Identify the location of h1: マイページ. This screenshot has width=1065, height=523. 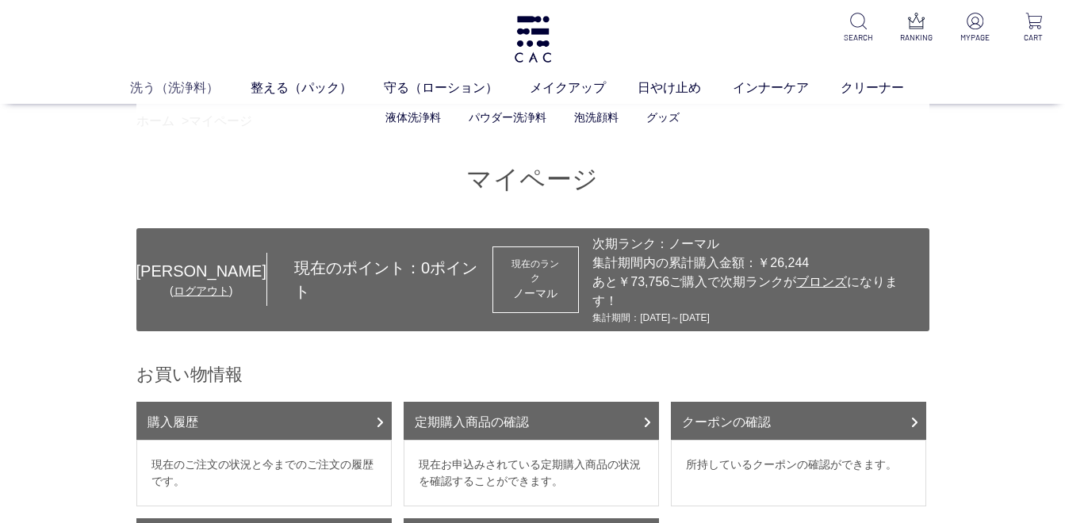
(533, 179).